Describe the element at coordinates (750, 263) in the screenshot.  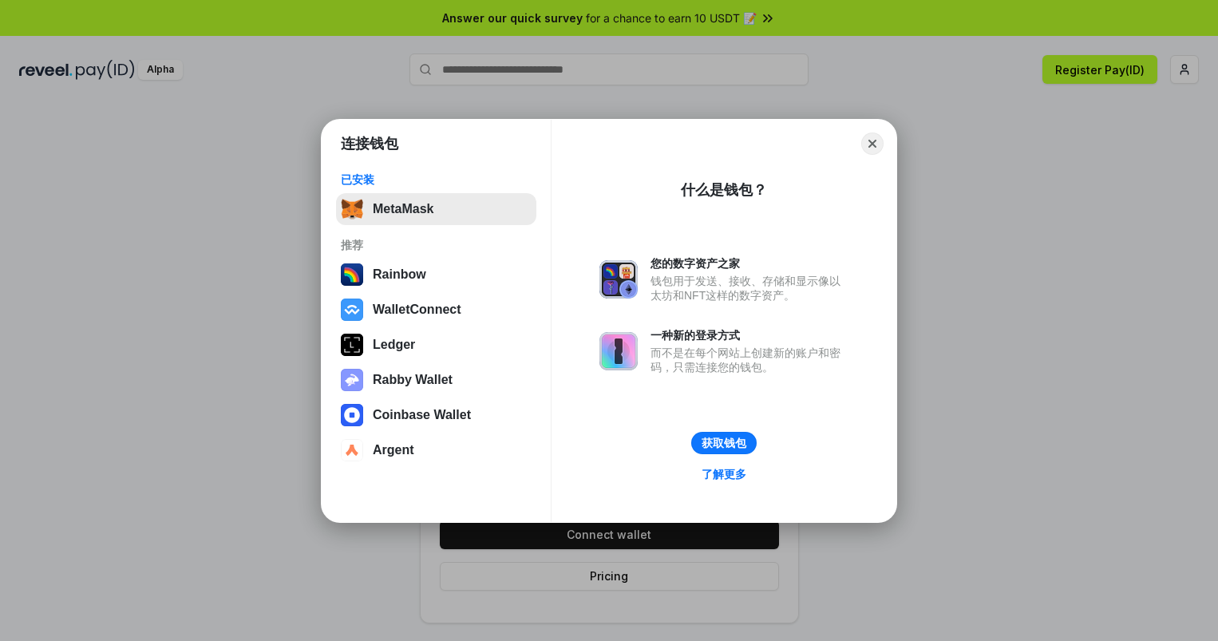
I see `div: 您的数字资产之家` at that location.